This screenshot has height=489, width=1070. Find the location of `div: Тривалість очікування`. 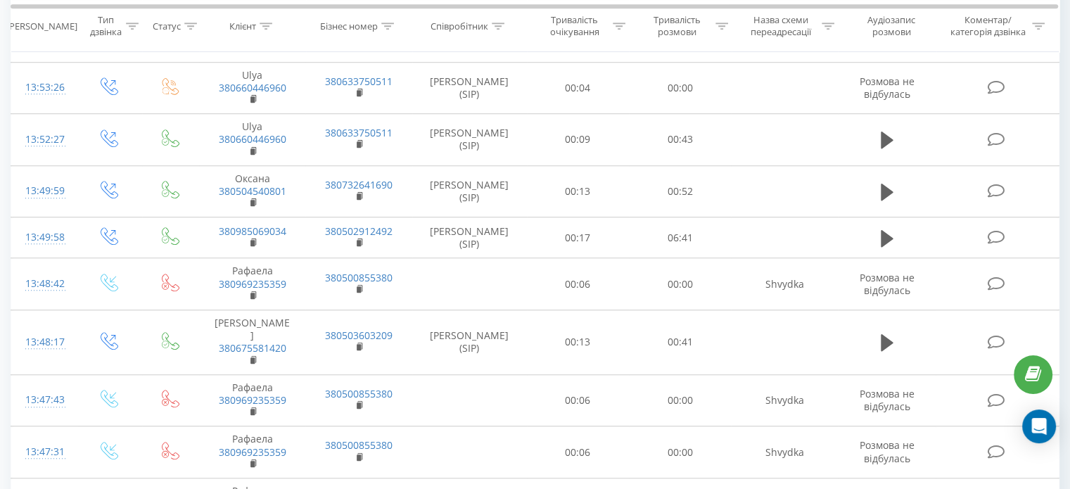

div: Тривалість очікування is located at coordinates (575, 27).